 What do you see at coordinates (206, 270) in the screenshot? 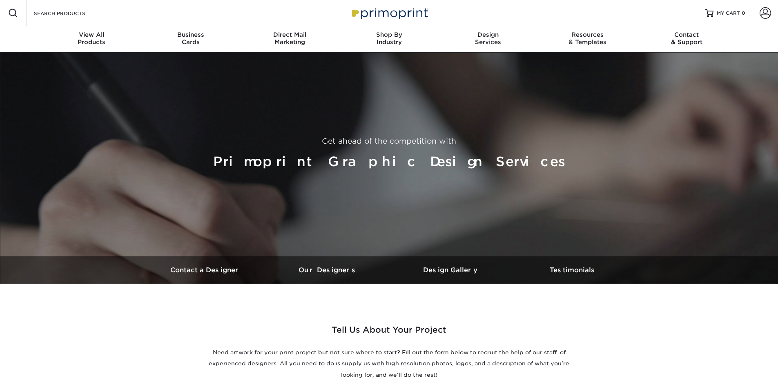
I see `h3: Contact a Designer` at bounding box center [206, 270].